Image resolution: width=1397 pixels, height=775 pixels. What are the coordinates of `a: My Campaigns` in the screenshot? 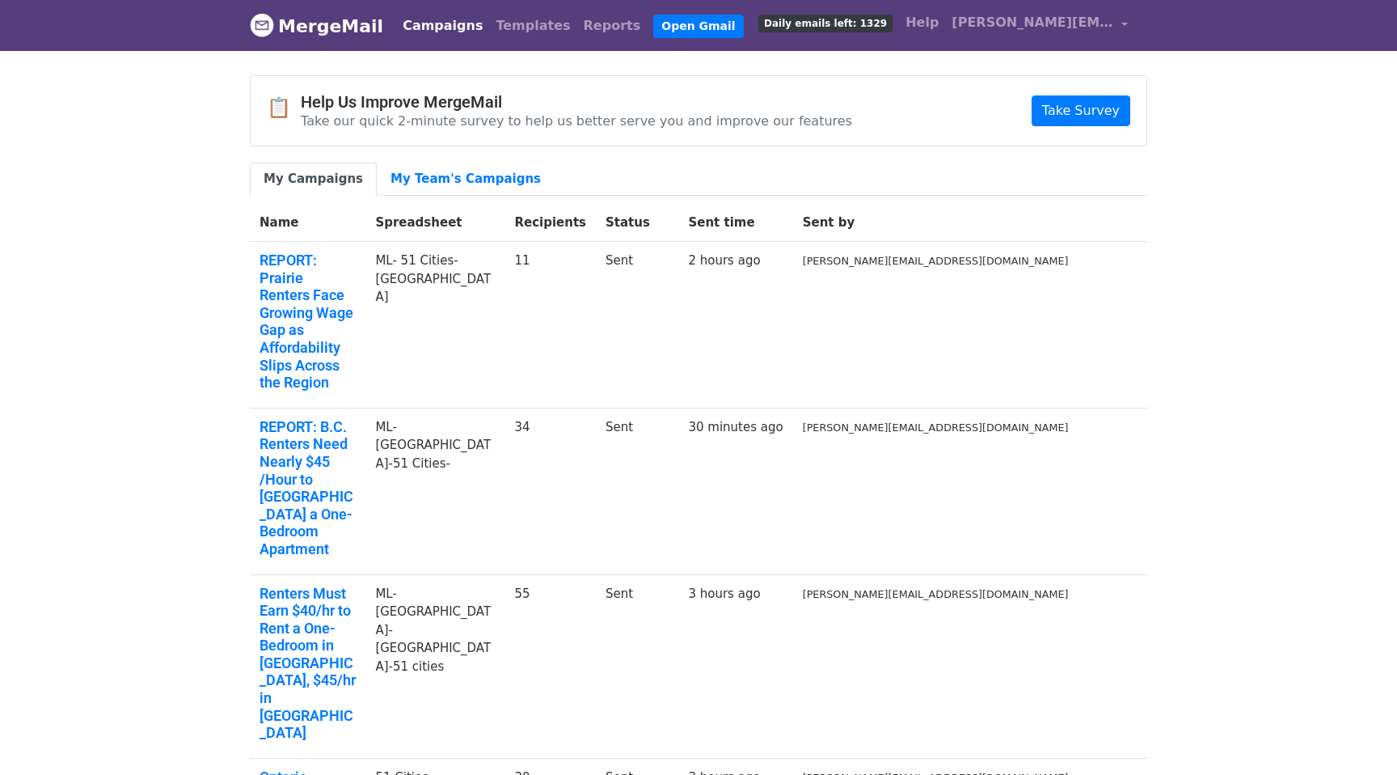 It's located at (313, 179).